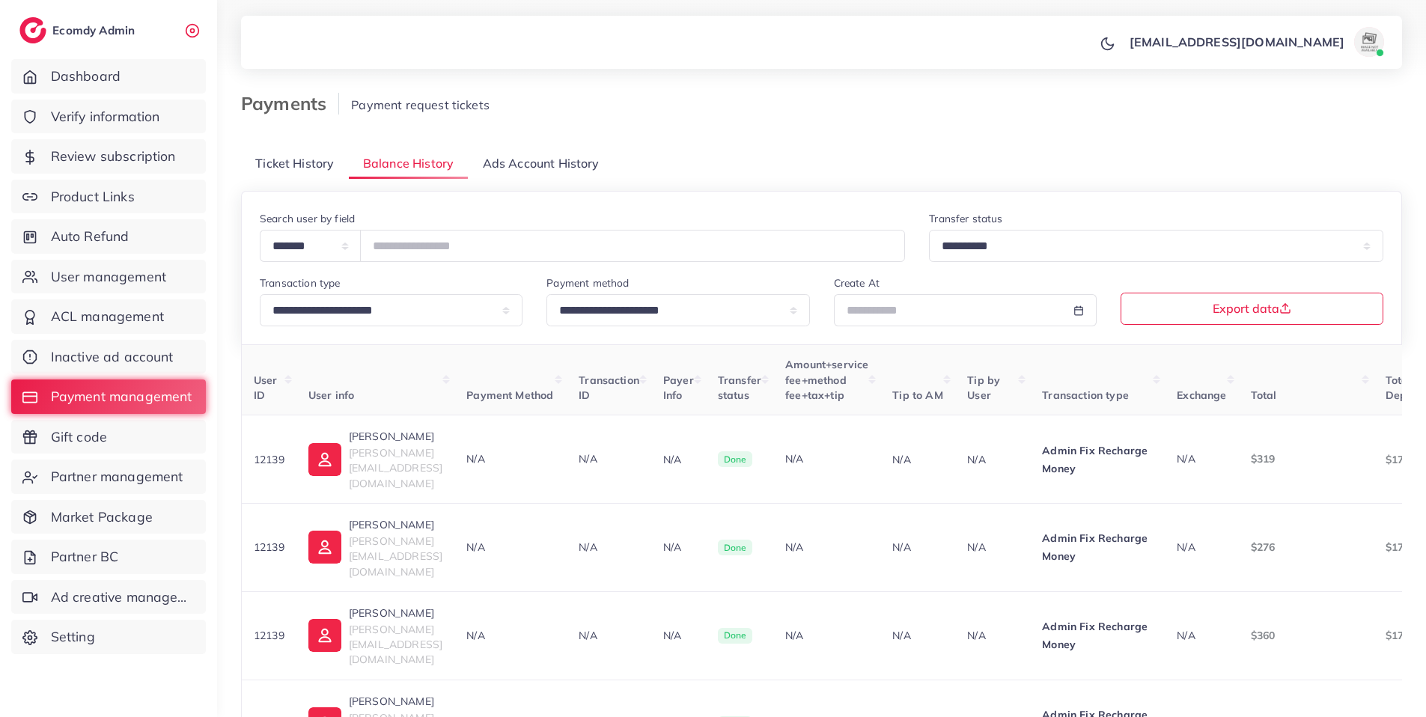 This screenshot has width=1426, height=717. I want to click on label: Create At, so click(857, 283).